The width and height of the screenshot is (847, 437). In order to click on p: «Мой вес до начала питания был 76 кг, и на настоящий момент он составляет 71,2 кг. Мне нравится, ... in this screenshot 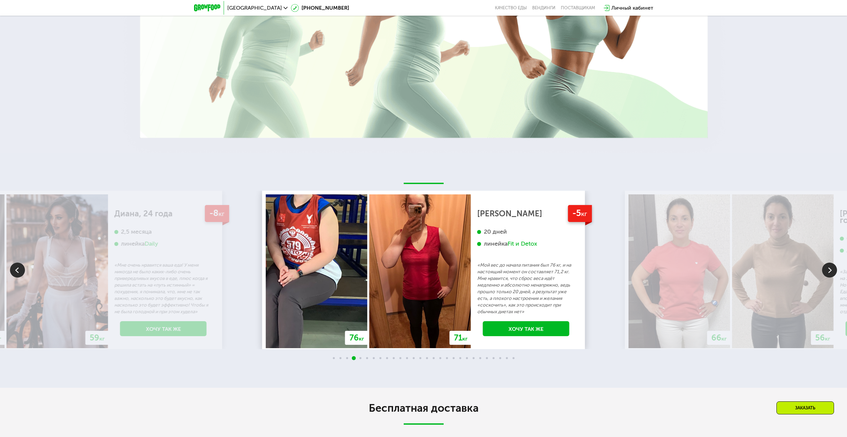, I will do `click(526, 288)`.